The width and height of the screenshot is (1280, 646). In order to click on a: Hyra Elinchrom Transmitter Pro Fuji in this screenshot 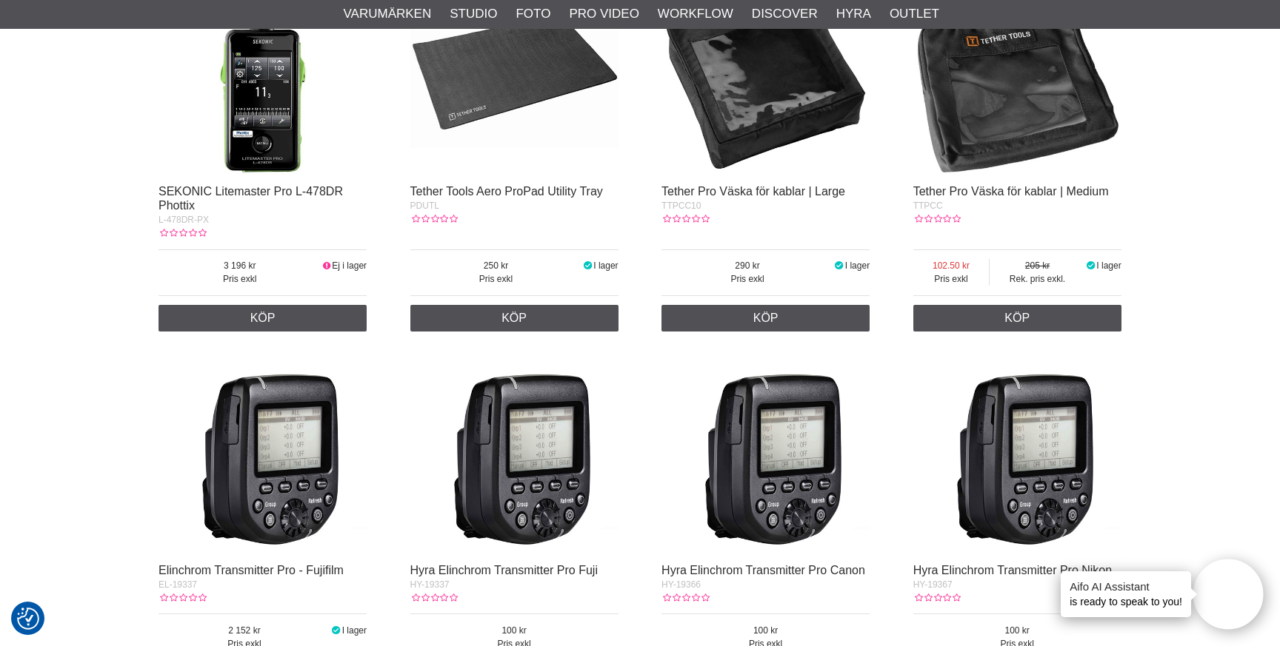, I will do `click(504, 570)`.